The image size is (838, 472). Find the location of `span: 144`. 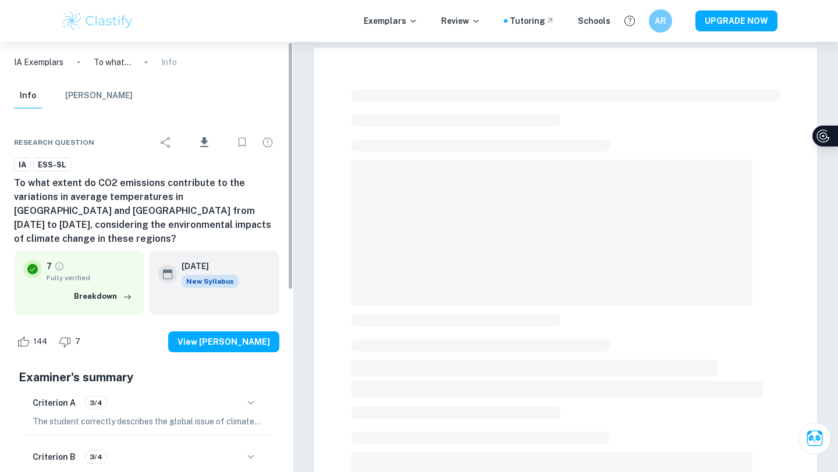

span: 144 is located at coordinates (40, 342).